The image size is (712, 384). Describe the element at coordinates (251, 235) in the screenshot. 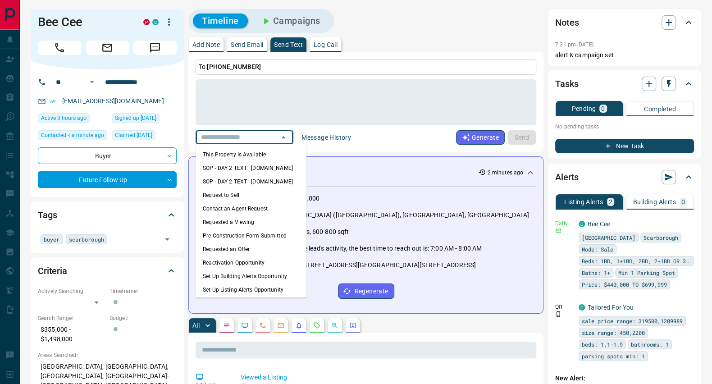

I see `li: Pre-Construction Form Submitted` at that location.